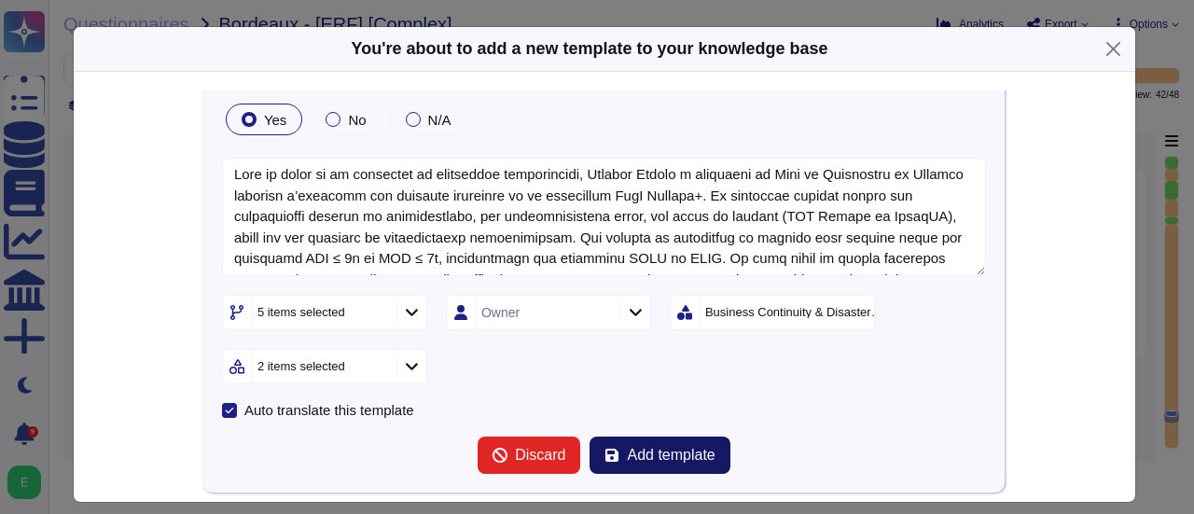 Image resolution: width=1194 pixels, height=514 pixels. I want to click on span: N/A, so click(439, 119).